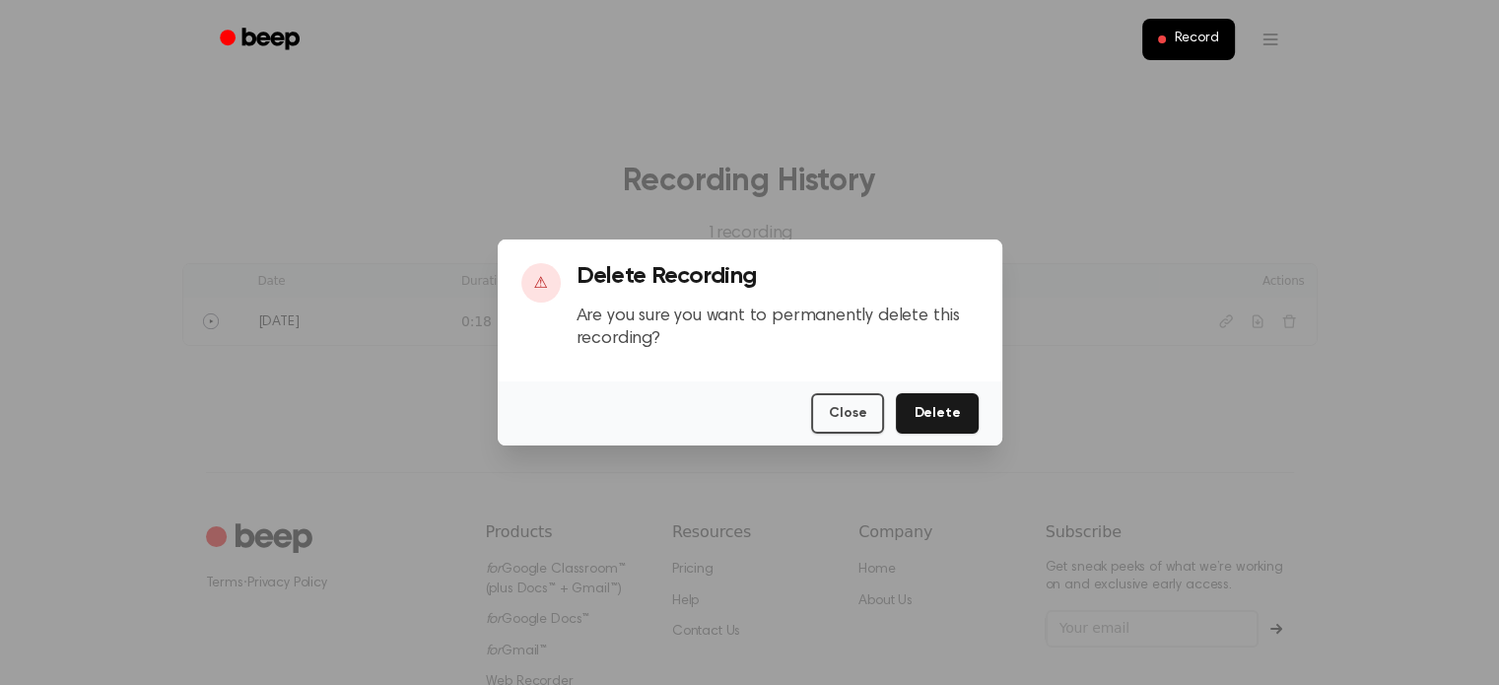  What do you see at coordinates (778, 327) in the screenshot?
I see `p: Are you sure you want to permanently delete this recording?` at bounding box center [778, 327].